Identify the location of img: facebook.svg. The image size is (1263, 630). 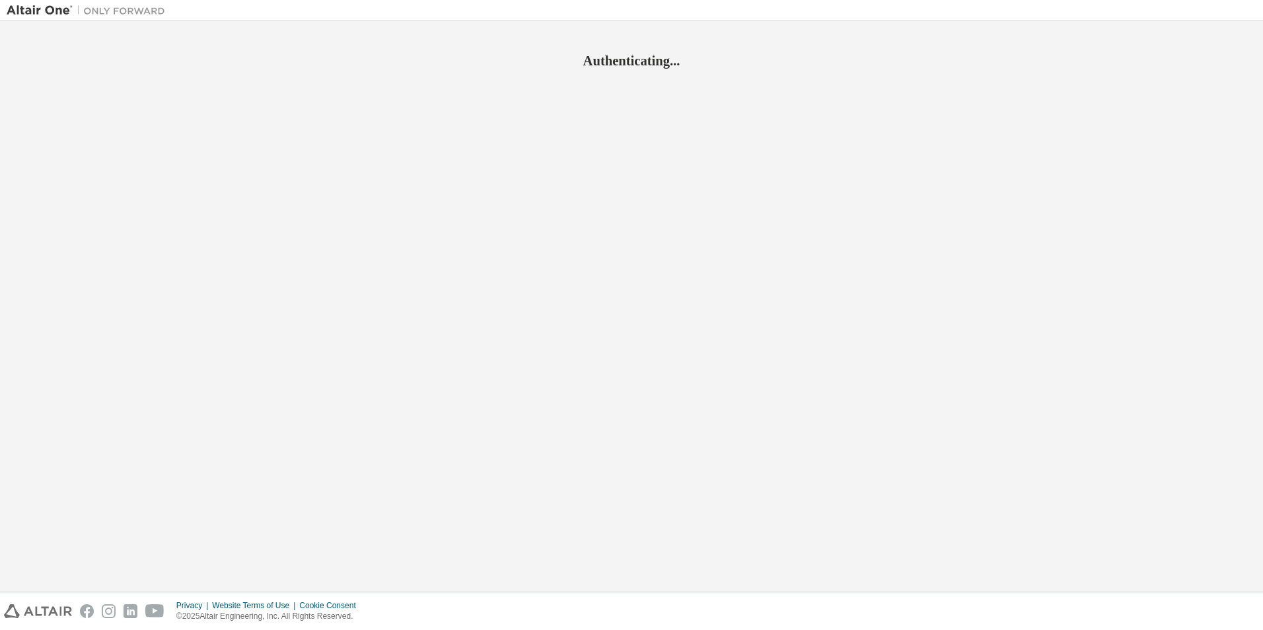
(87, 611).